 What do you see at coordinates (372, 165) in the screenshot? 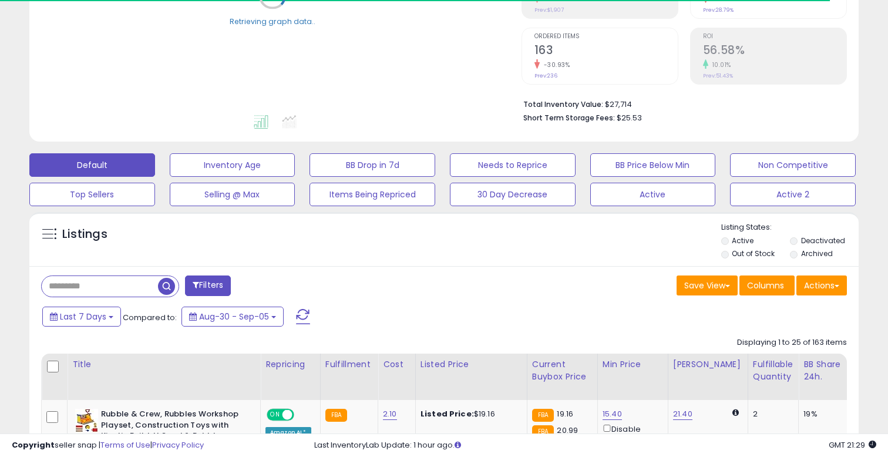
I see `button: BB Drop in 7d` at bounding box center [372, 165].